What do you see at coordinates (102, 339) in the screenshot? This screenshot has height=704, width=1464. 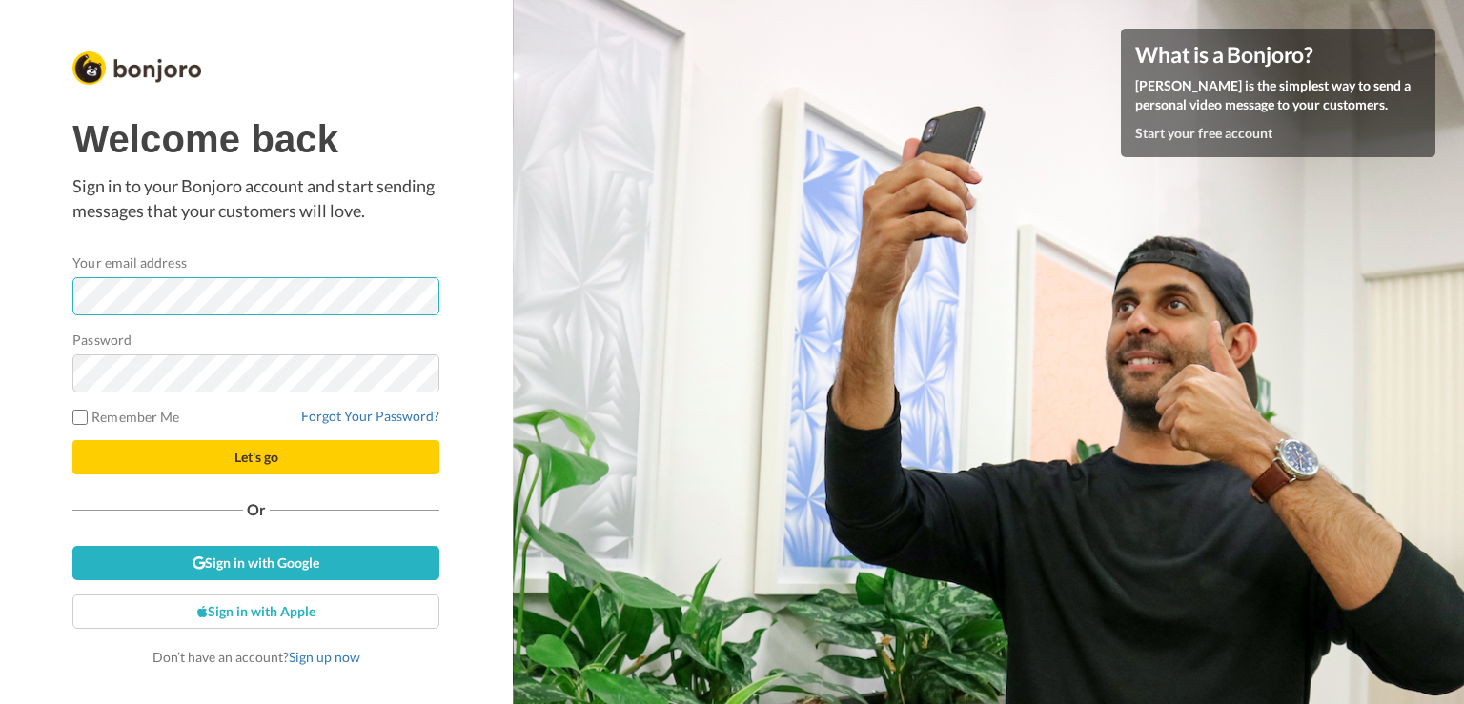 I see `label: Password` at bounding box center [102, 339].